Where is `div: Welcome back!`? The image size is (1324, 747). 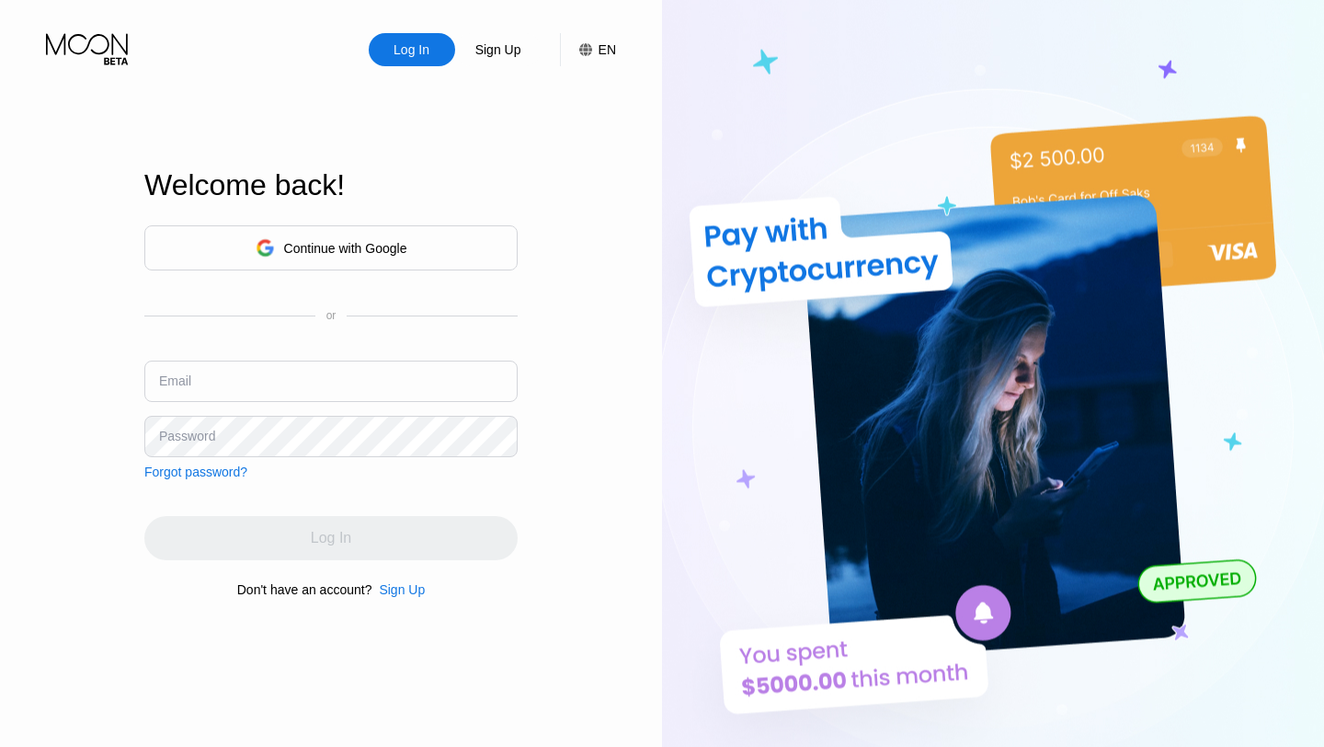
div: Welcome back! is located at coordinates (331, 185).